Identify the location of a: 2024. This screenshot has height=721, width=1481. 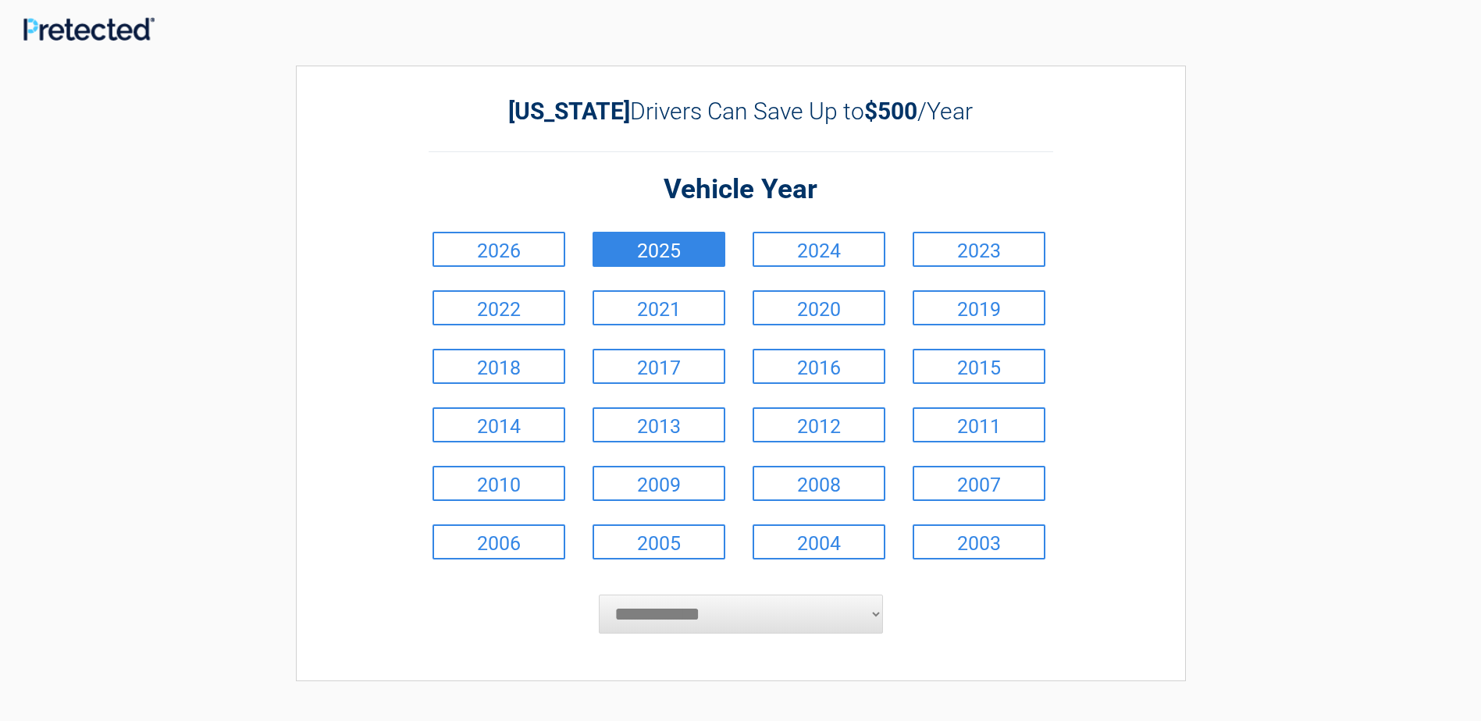
(819, 249).